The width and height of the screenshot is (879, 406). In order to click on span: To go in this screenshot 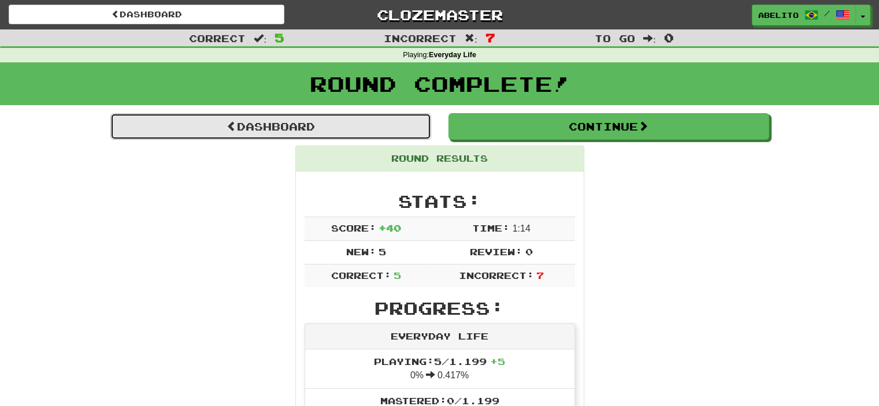, I will do `click(615, 38)`.